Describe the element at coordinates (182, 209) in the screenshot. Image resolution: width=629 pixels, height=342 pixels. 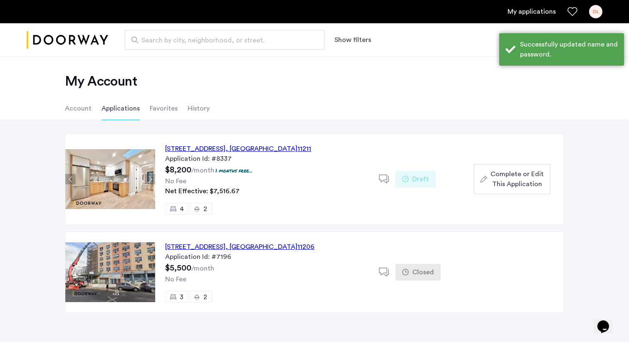
I see `span: 4` at that location.